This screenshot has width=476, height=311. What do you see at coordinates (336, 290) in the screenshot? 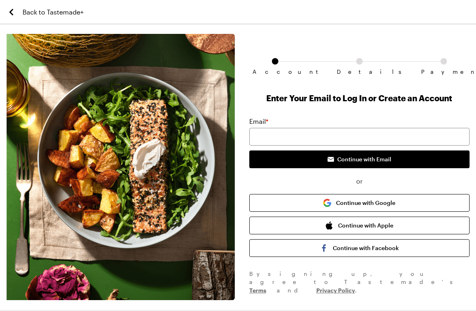
I see `a: Privacy Policy` at bounding box center [336, 290].